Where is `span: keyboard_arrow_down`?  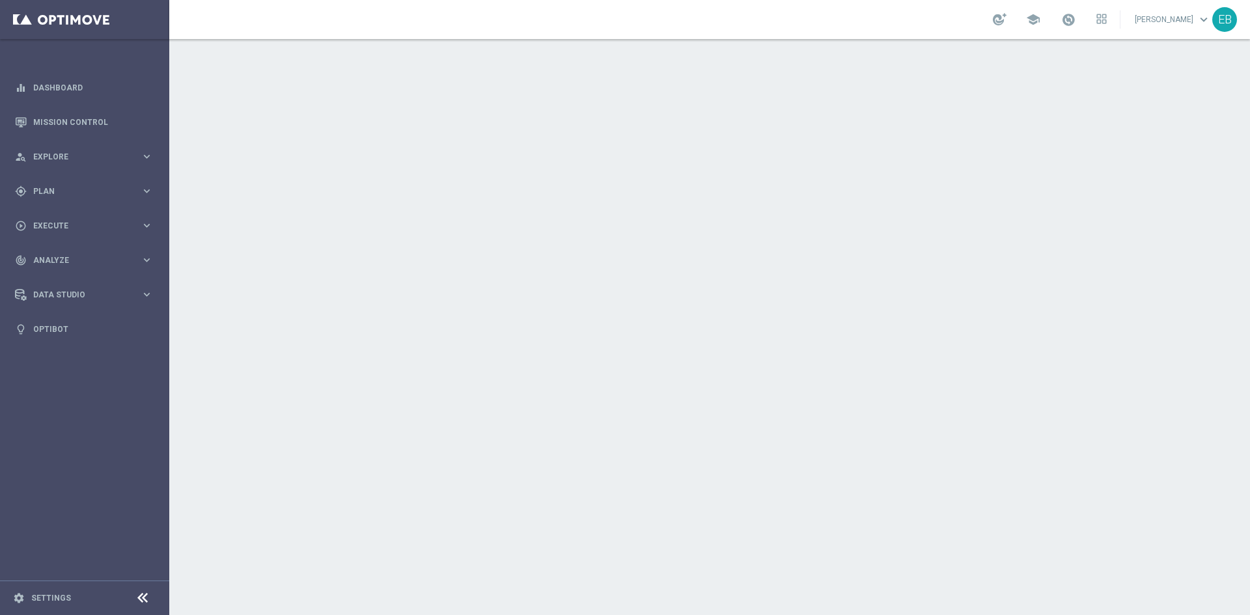
span: keyboard_arrow_down is located at coordinates (1203, 20).